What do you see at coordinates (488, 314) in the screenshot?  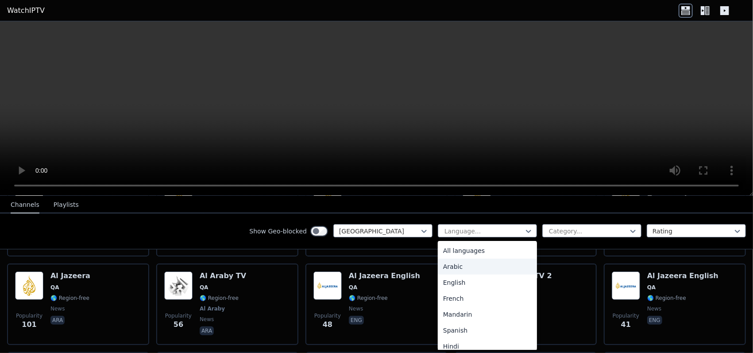 I see `div: Mandarin` at bounding box center [488, 314].